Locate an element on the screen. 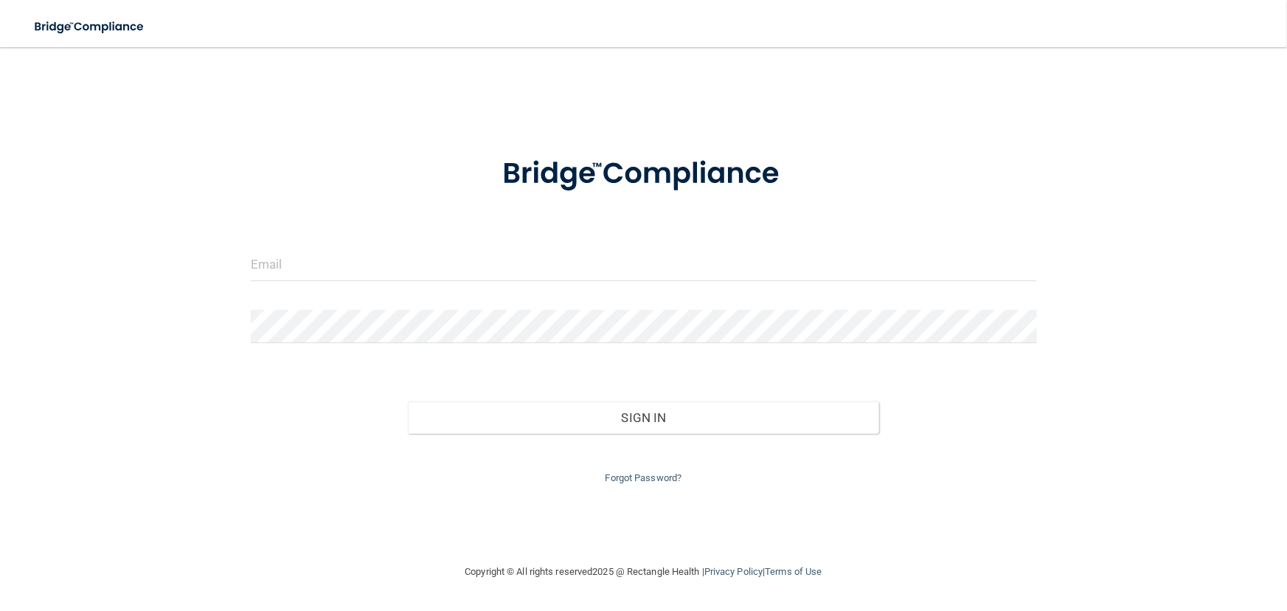  a: Privacy Policy is located at coordinates (733, 571).